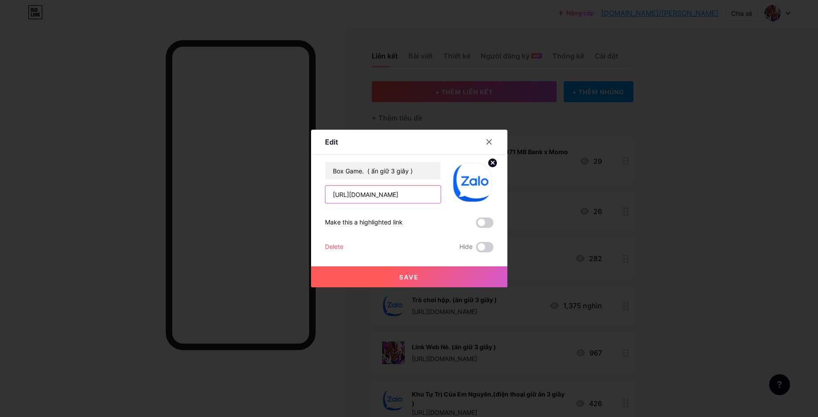 The width and height of the screenshot is (818, 417). Describe the element at coordinates (383, 171) in the screenshot. I see `input: Title` at that location.